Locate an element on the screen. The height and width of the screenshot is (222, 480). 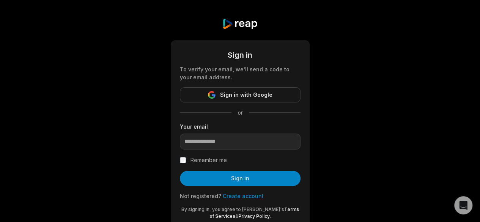
img: reap is located at coordinates (240, 24).